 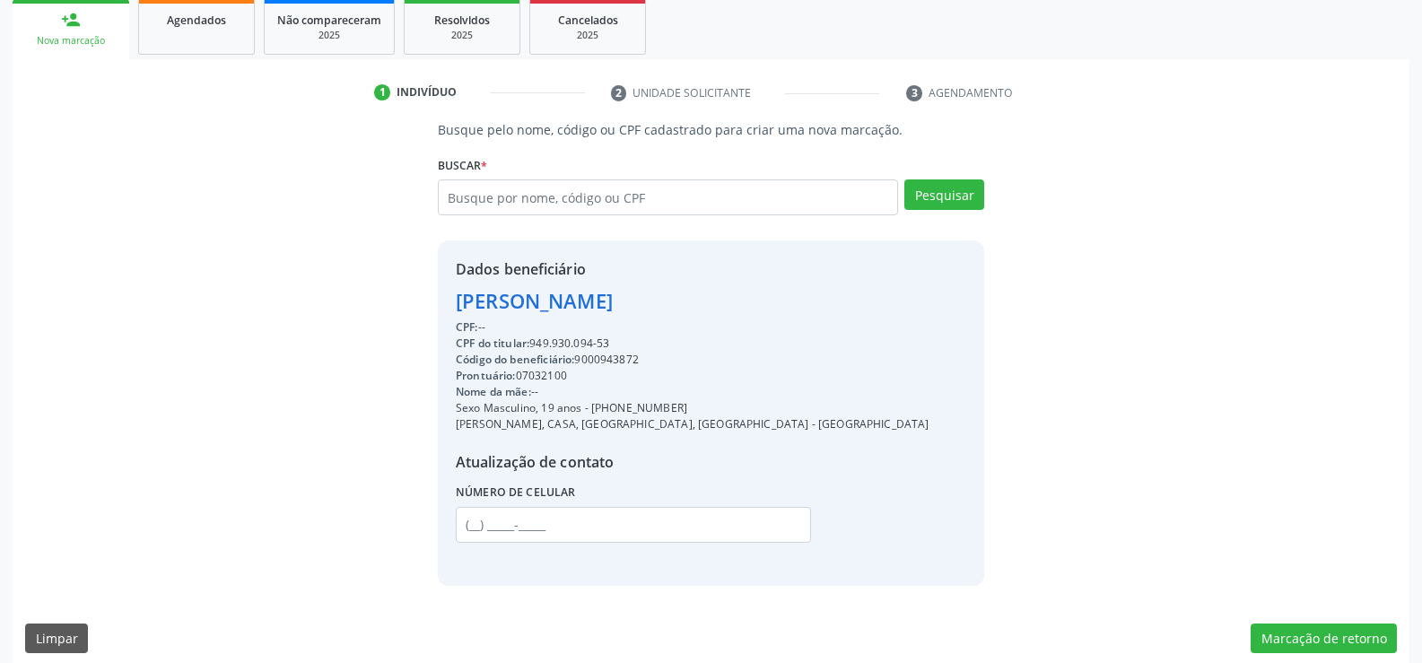 I want to click on p: Busque pelo nome, código ou CPF cadastrado para criar uma nova marcação., so click(x=710, y=129).